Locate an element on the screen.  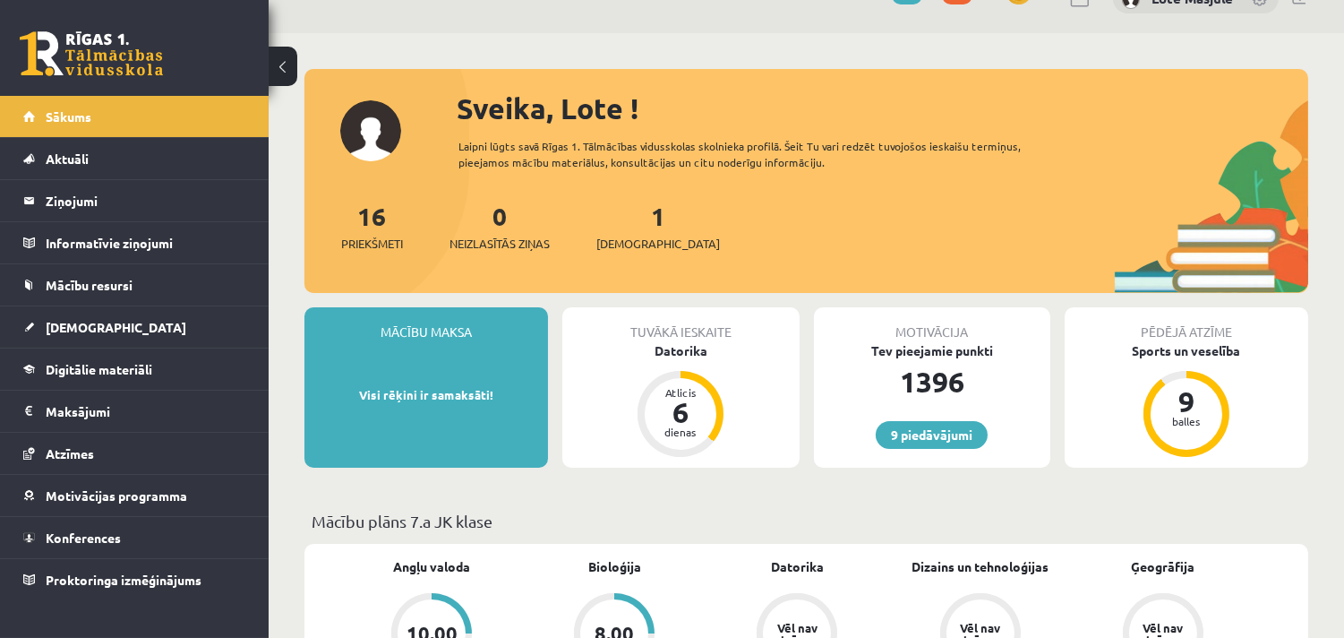
a: Proktoringa izmēģinājums is located at coordinates (134, 579).